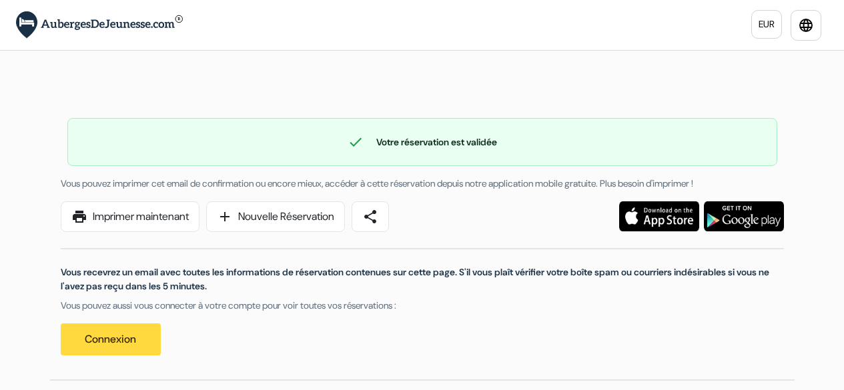  Describe the element at coordinates (130, 217) in the screenshot. I see `a: printImprimer maintenant` at that location.